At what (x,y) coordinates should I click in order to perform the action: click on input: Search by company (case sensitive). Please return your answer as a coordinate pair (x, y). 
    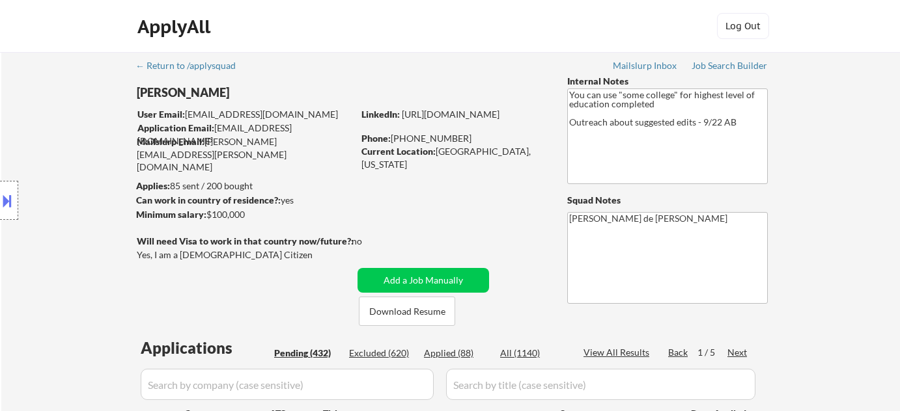
    Looking at the image, I should click on (287, 385).